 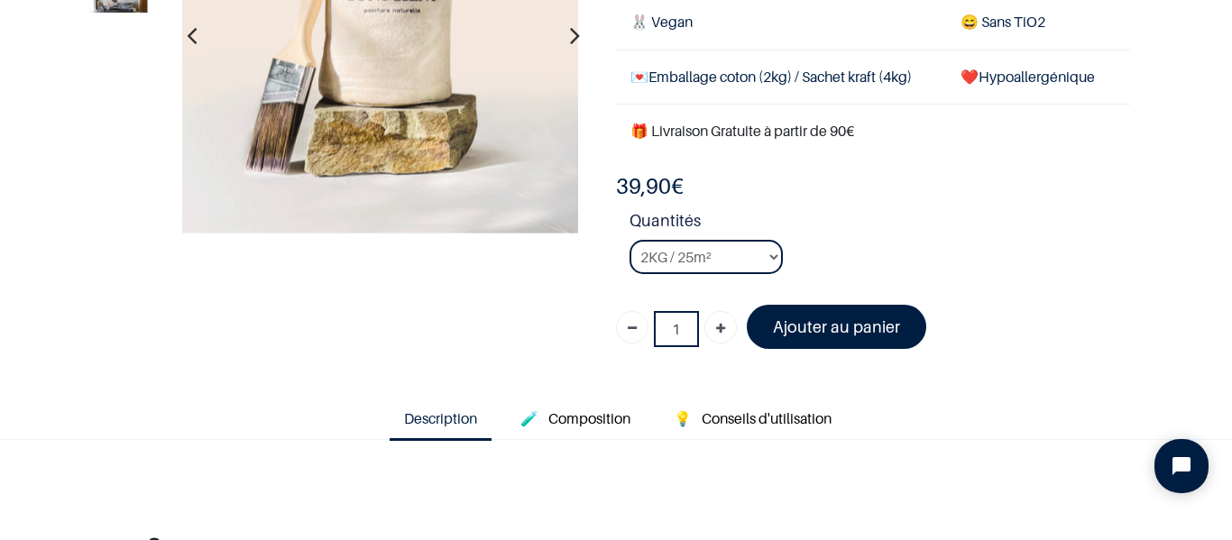 I want to click on a: Ajouter, so click(x=721, y=327).